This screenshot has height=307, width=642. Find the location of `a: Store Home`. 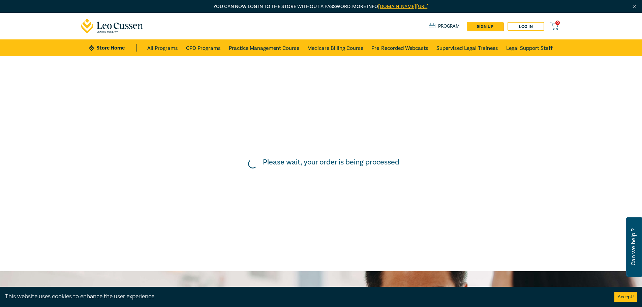

a: Store Home is located at coordinates (113, 48).